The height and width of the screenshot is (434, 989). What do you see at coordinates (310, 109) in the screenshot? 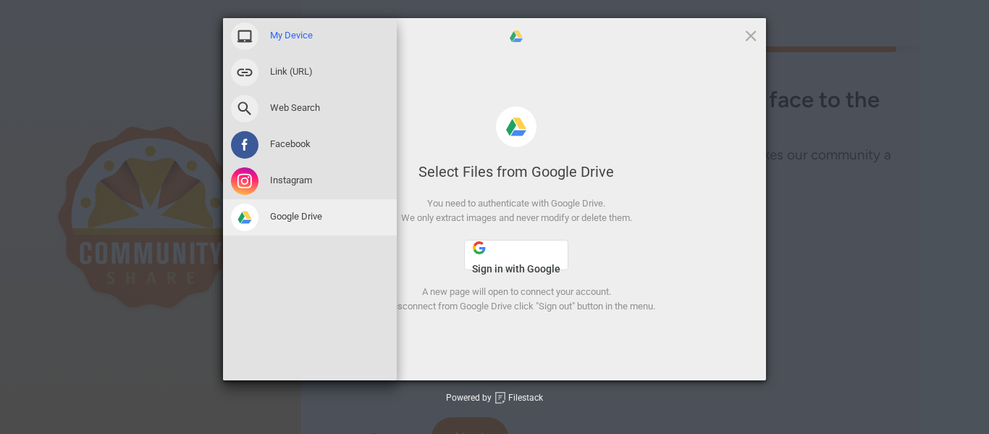
I see `div: Web Search` at bounding box center [310, 109].